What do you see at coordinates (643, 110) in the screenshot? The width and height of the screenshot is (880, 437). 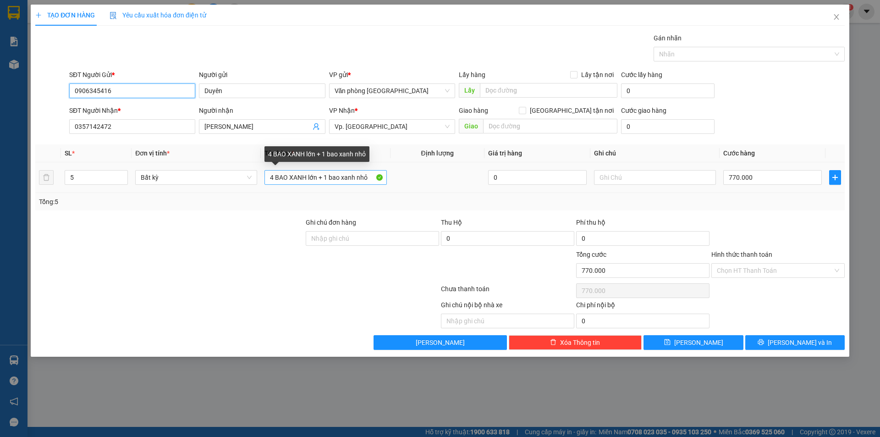 I see `label: Cước giao hàng` at bounding box center [643, 110].